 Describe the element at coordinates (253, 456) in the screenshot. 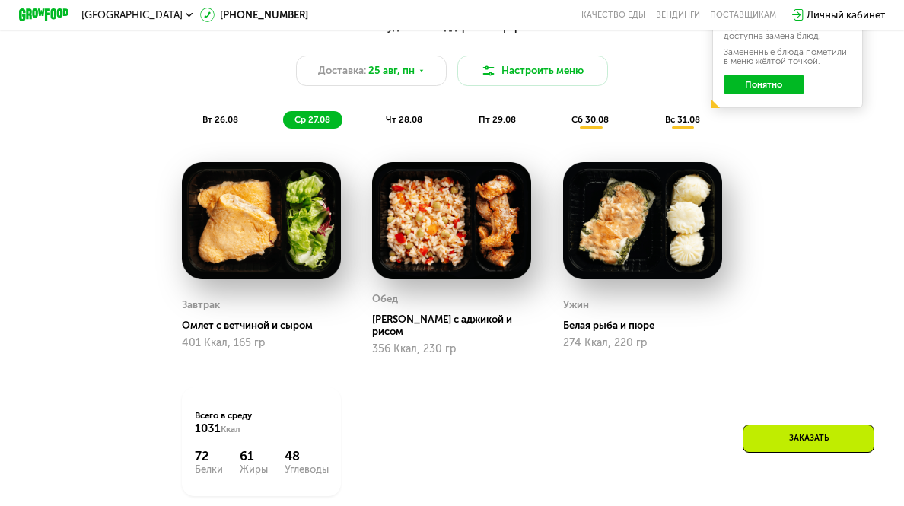

I see `div: 61` at that location.